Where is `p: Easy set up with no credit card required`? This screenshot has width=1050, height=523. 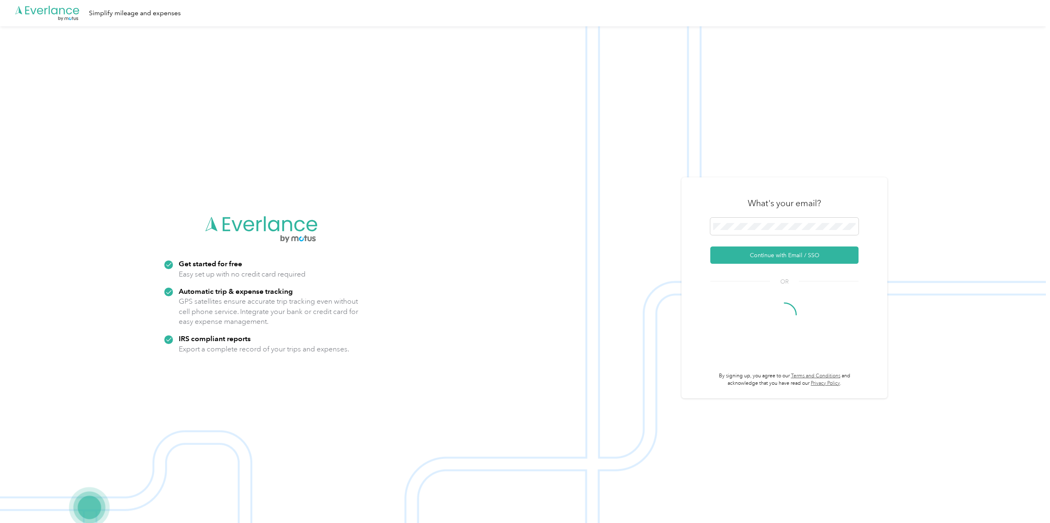
p: Easy set up with no credit card required is located at coordinates (242, 274).